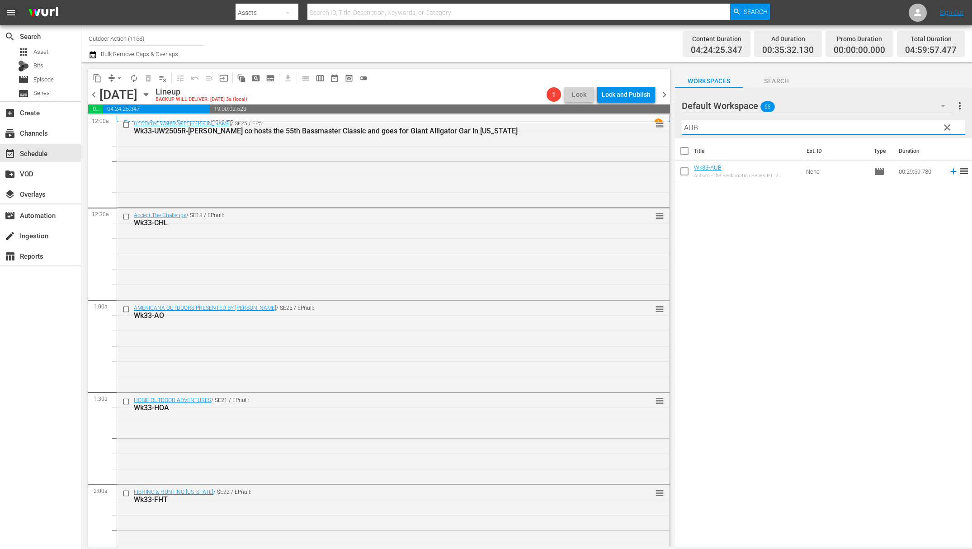 The image size is (972, 549). Describe the element at coordinates (24, 66) in the screenshot. I see `div: Bits` at that location.